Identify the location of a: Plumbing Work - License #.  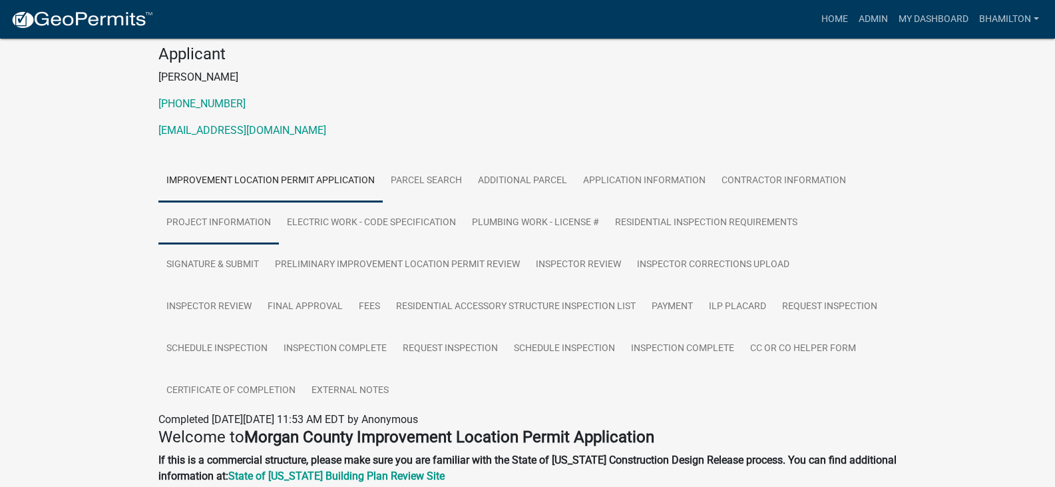
(535, 223).